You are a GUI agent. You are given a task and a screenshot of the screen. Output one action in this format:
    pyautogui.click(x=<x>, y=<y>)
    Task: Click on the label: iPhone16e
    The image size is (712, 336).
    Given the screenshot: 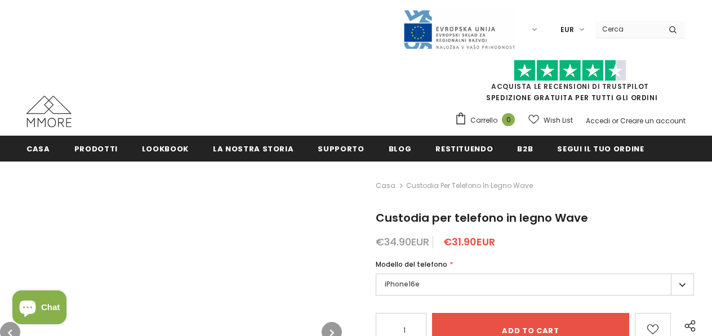 What is the action you would take?
    pyautogui.click(x=535, y=285)
    